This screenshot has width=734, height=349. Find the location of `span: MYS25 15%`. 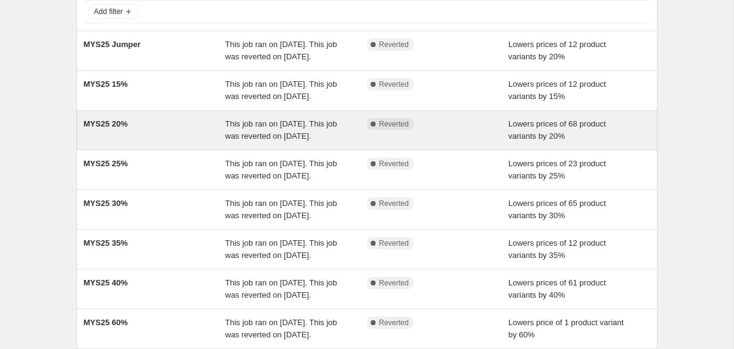

span: MYS25 15% is located at coordinates (106, 84).